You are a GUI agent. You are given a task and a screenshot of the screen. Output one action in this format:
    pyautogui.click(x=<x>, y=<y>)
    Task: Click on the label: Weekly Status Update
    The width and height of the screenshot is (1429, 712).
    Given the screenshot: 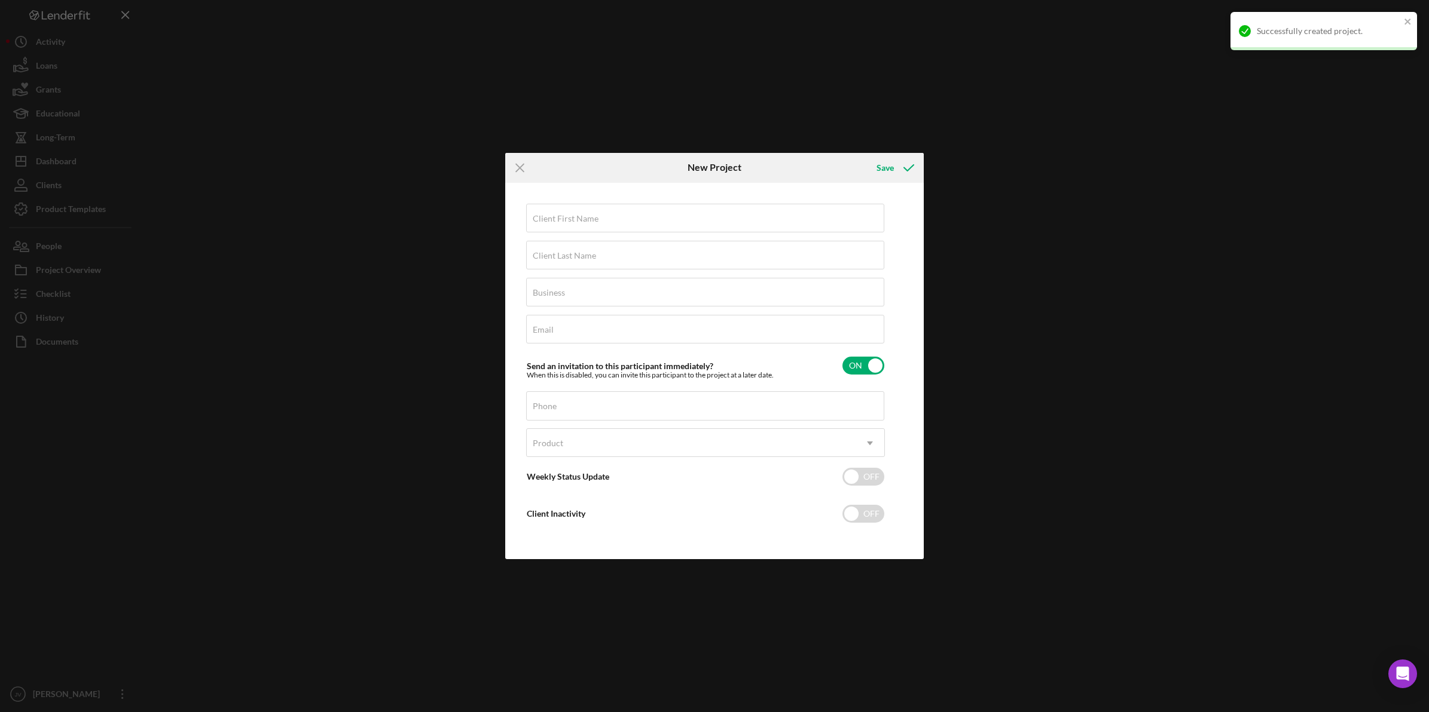 What is the action you would take?
    pyautogui.click(x=568, y=476)
    